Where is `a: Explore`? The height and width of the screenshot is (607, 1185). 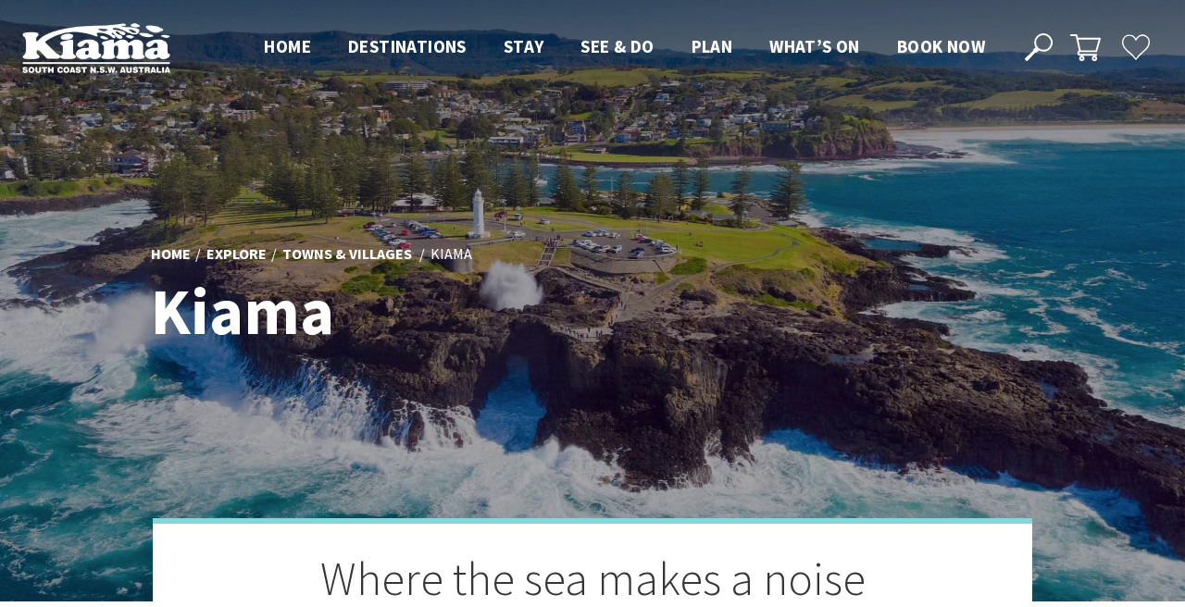 a: Explore is located at coordinates (236, 255).